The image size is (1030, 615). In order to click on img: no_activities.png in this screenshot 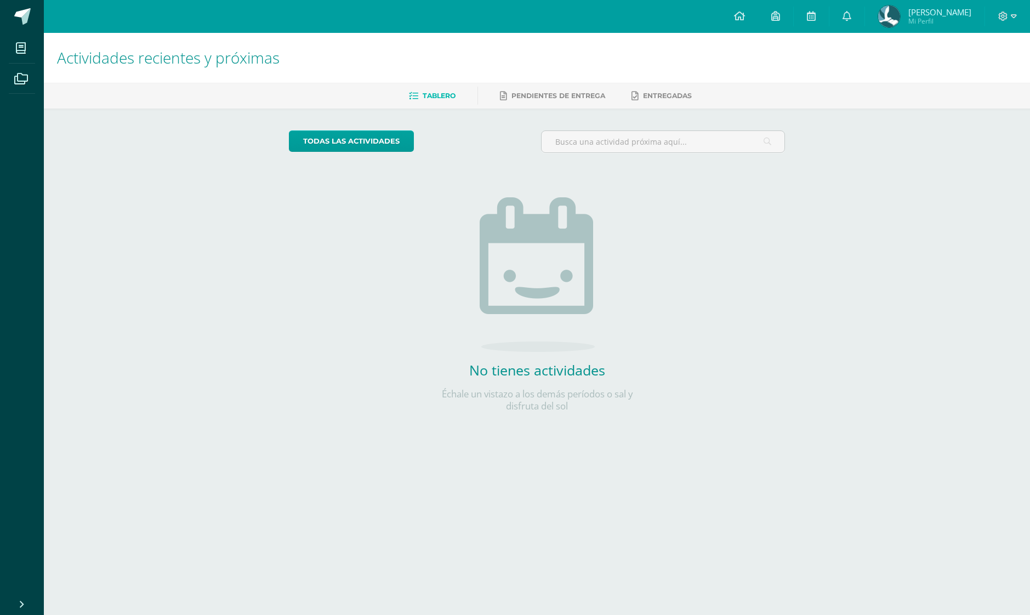, I will do `click(537, 275)`.